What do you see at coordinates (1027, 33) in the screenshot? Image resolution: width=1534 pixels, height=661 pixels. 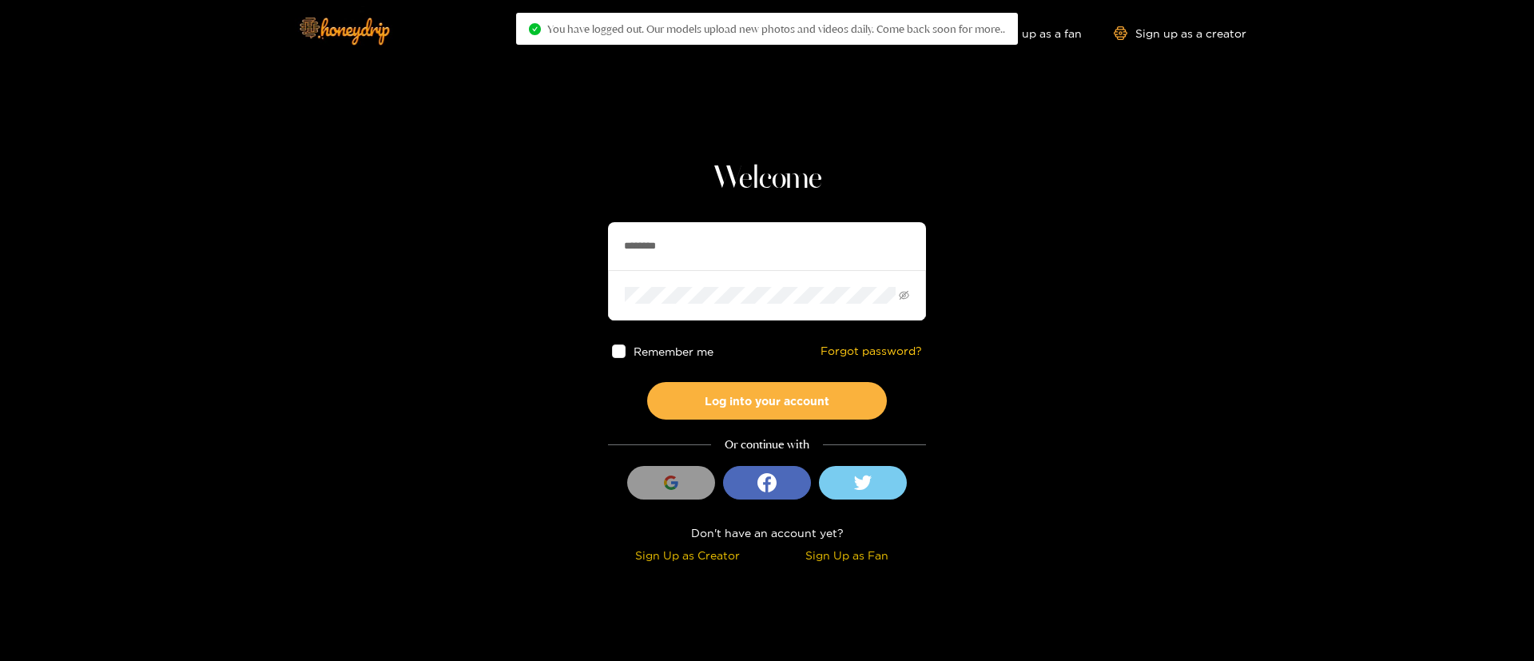 I see `a: Sign up as a fan` at bounding box center [1027, 33].